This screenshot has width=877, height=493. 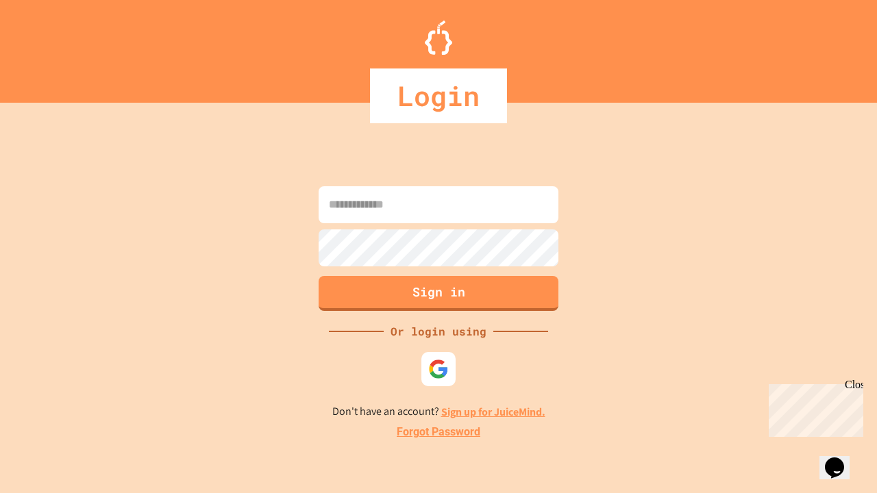 What do you see at coordinates (439, 38) in the screenshot?
I see `img: Logo.svg` at bounding box center [439, 38].